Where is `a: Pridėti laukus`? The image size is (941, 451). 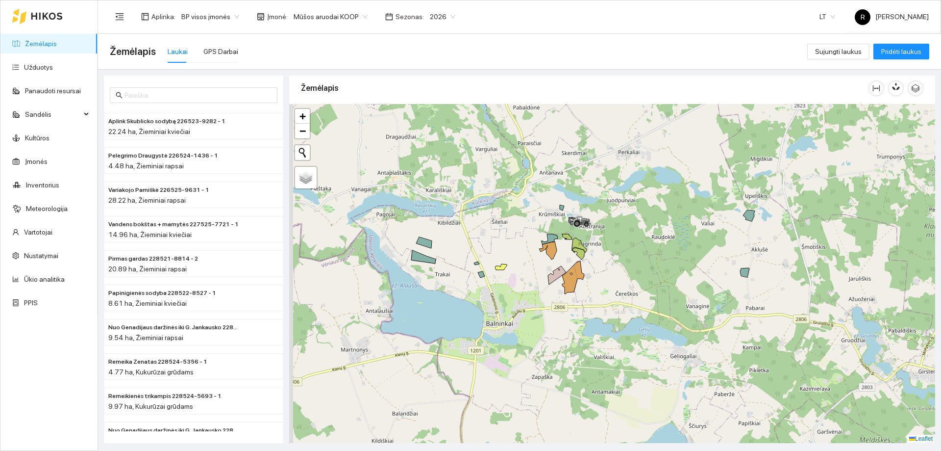 a: Pridėti laukus is located at coordinates (902, 51).